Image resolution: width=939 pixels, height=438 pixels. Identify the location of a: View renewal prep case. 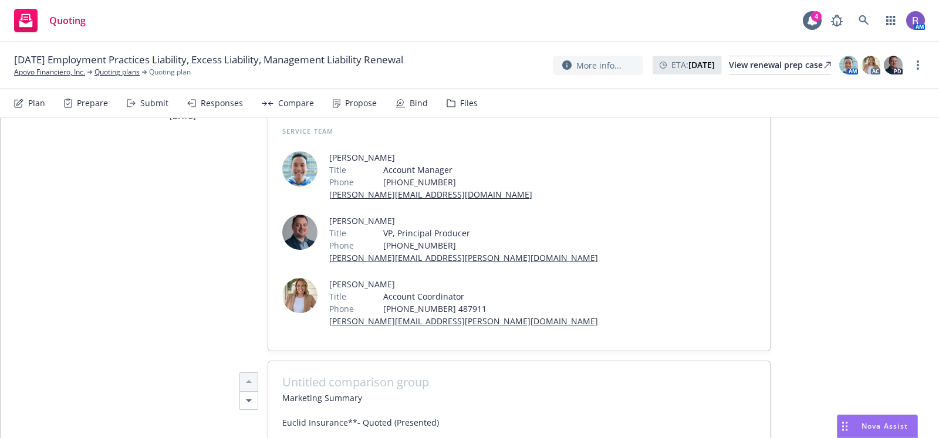
(780, 65).